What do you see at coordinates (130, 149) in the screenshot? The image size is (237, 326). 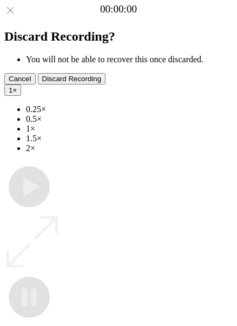 I see `li: 2×` at bounding box center [130, 149].